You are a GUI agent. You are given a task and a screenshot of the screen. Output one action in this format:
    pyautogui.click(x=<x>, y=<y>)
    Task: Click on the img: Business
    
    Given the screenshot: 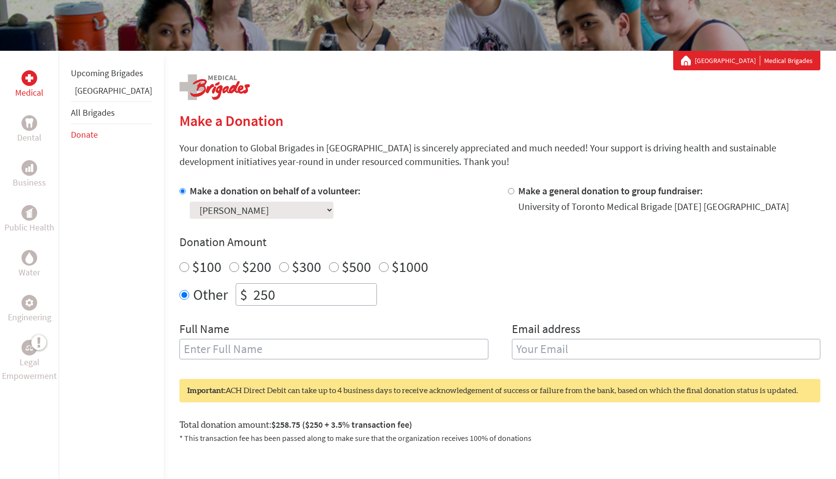 What is the action you would take?
    pyautogui.click(x=29, y=168)
    